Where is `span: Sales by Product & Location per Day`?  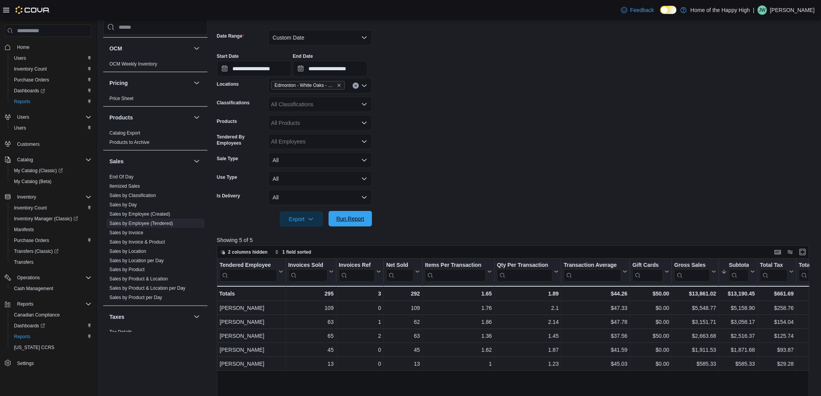 span: Sales by Product & Location per Day is located at coordinates (147, 289).